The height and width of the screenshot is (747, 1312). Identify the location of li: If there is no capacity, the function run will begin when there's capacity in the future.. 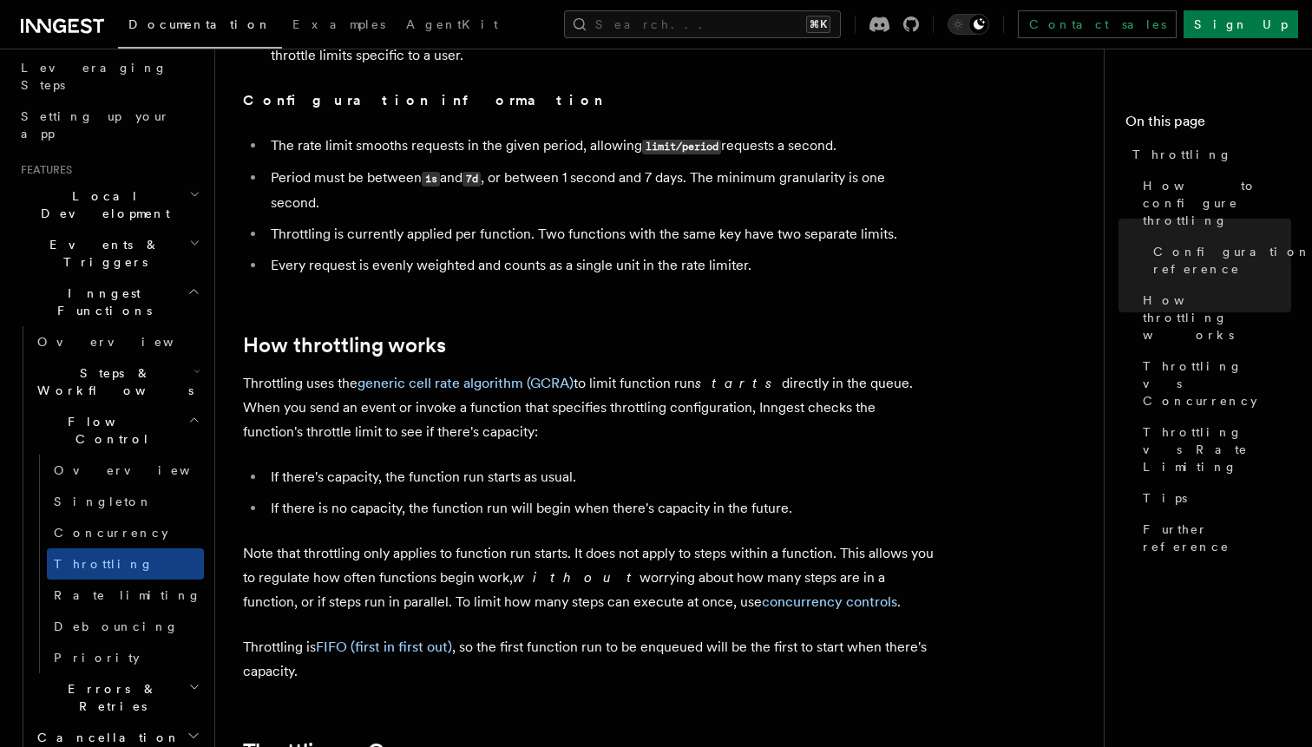
(601, 508).